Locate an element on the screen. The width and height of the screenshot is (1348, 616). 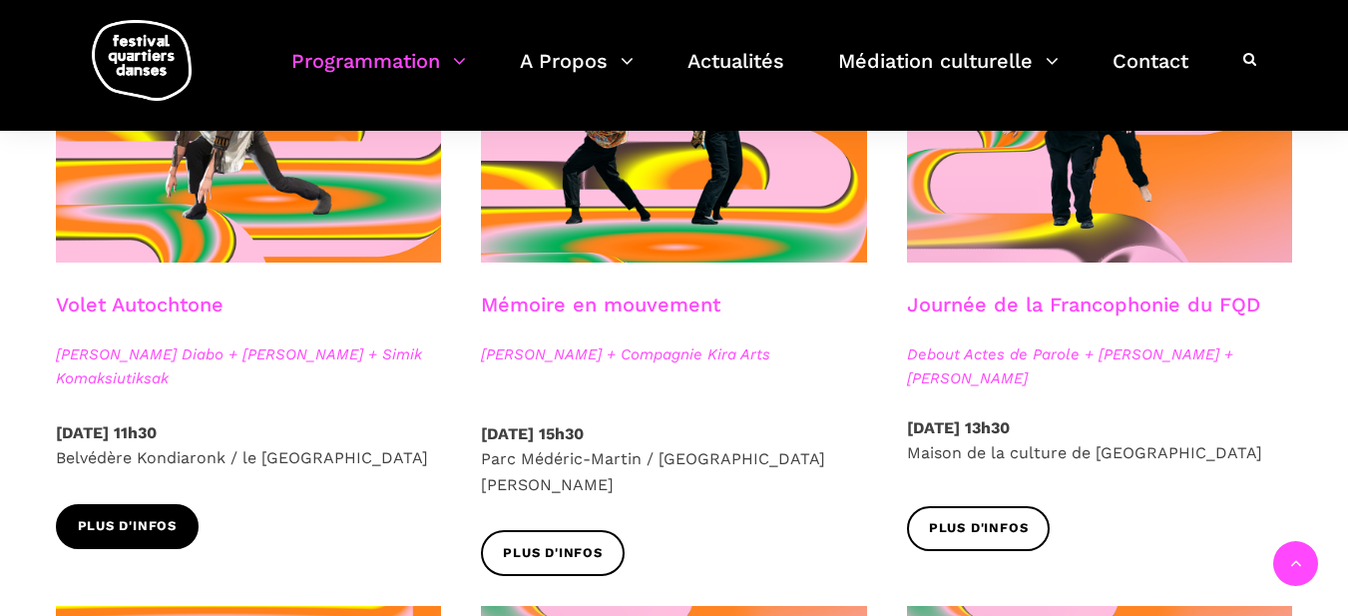
img: logo-fqd-med is located at coordinates (142, 60).